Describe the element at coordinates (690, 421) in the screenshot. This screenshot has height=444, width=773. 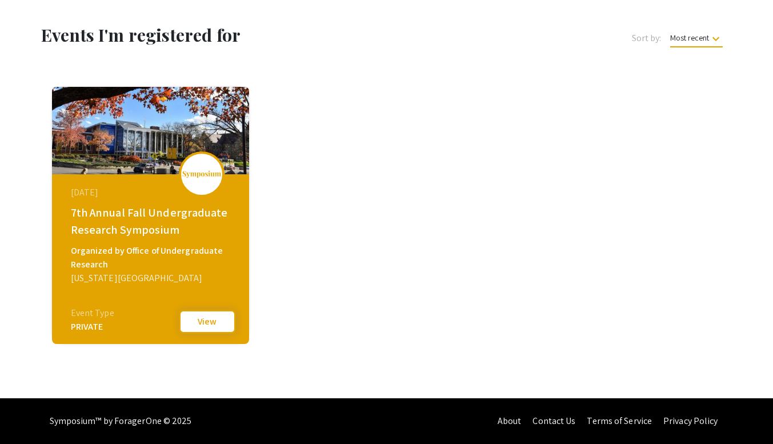
I see `a: Privacy Policy` at that location.